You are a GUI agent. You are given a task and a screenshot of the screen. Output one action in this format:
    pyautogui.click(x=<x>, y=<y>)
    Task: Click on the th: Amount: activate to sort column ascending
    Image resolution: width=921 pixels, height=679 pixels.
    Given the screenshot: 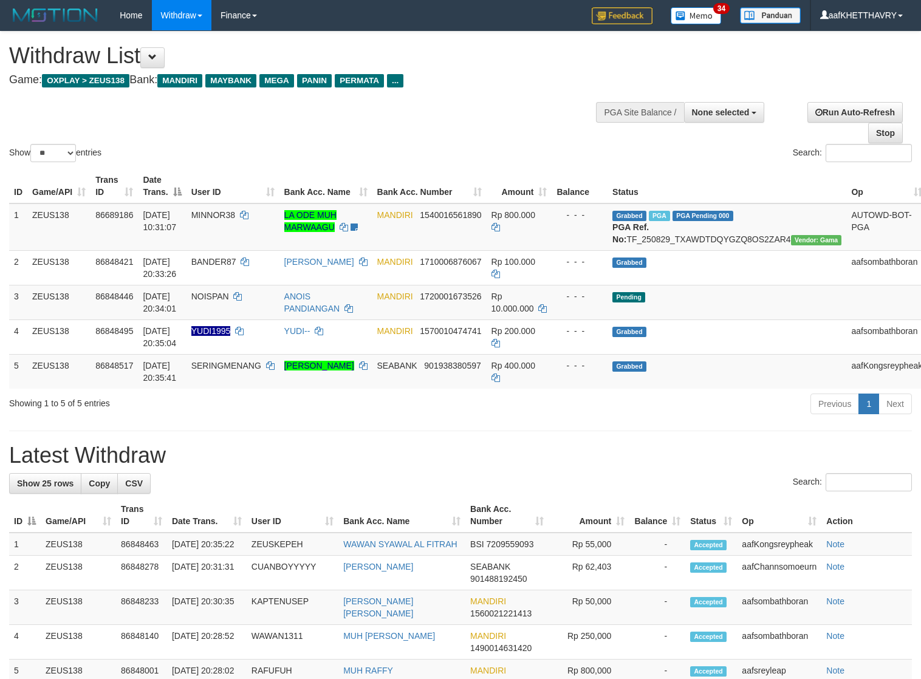 What is the action you would take?
    pyautogui.click(x=520, y=186)
    